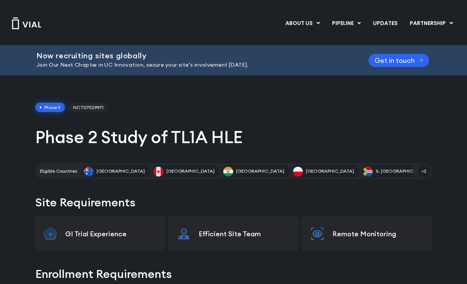 This screenshot has width=467, height=284. Describe the element at coordinates (27, 23) in the screenshot. I see `img: Vial Logo` at that location.